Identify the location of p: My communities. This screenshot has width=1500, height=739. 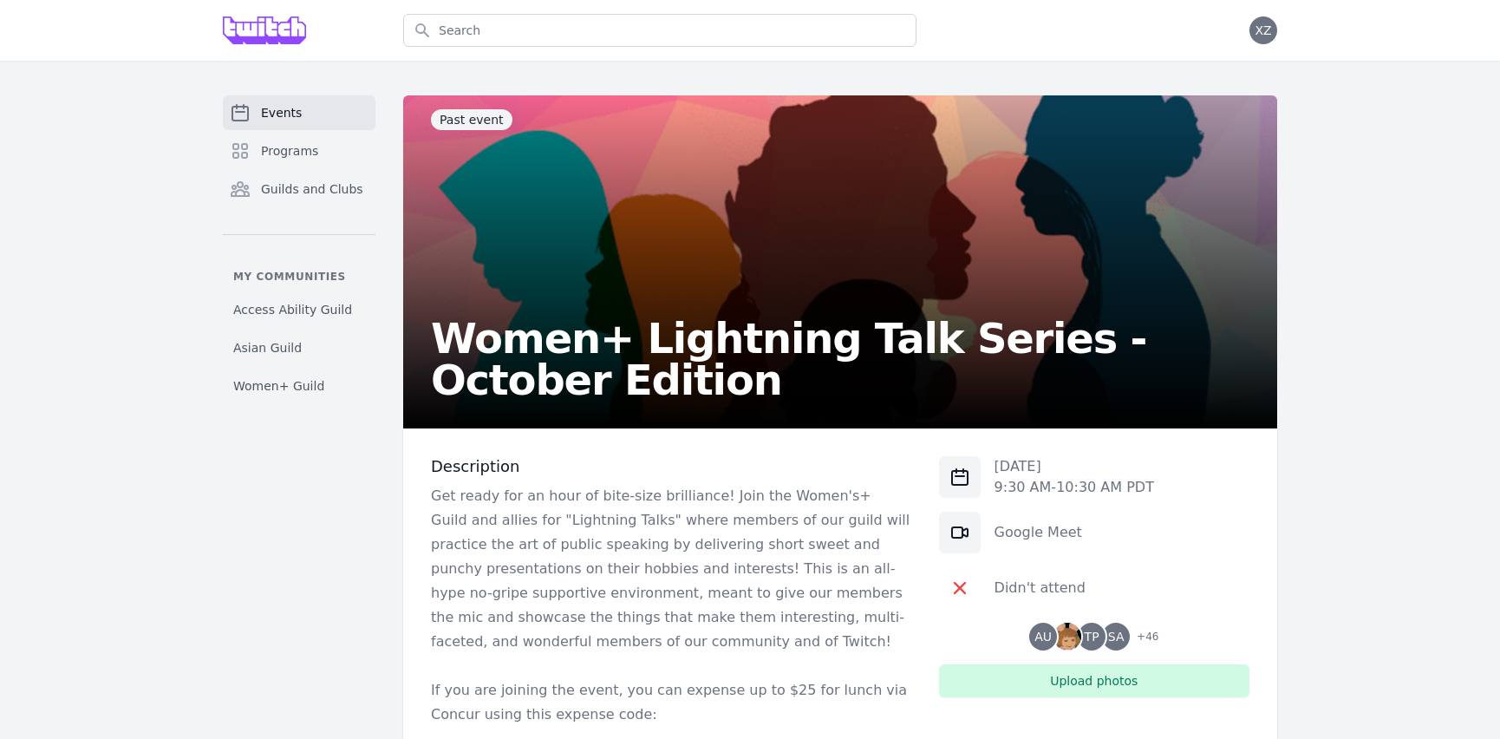
(299, 277).